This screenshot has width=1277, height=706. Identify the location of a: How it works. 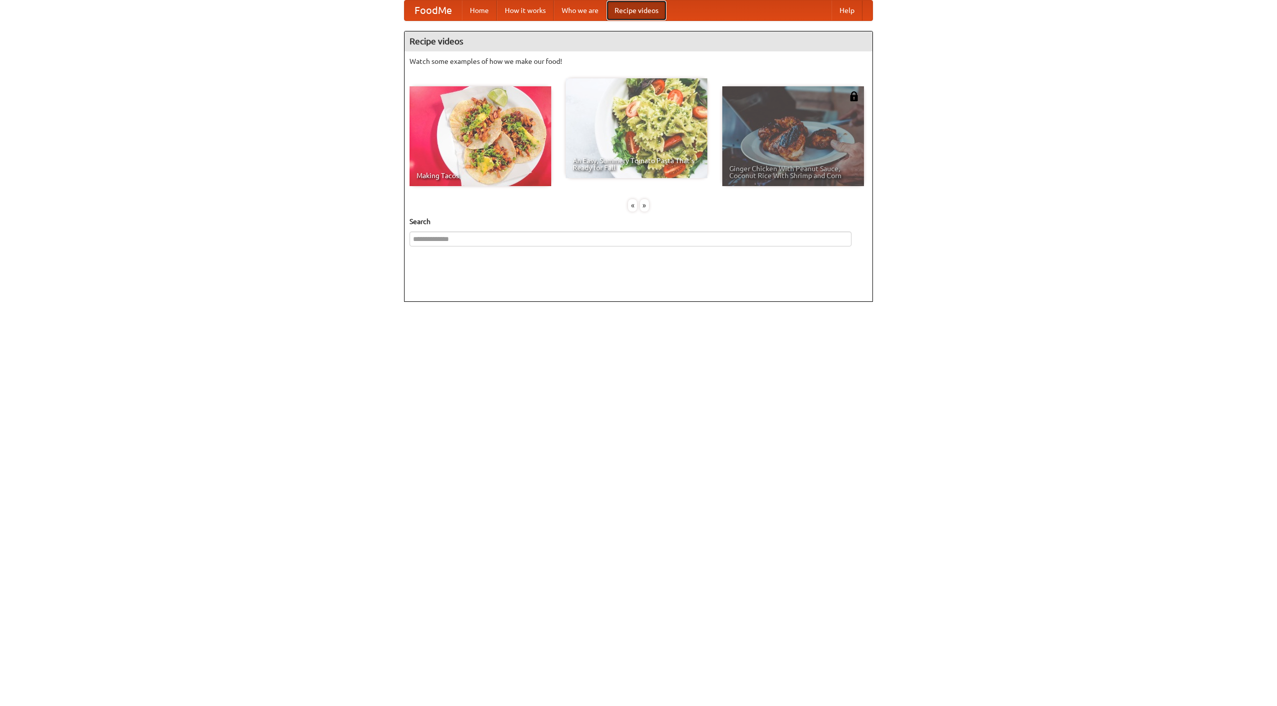
(525, 10).